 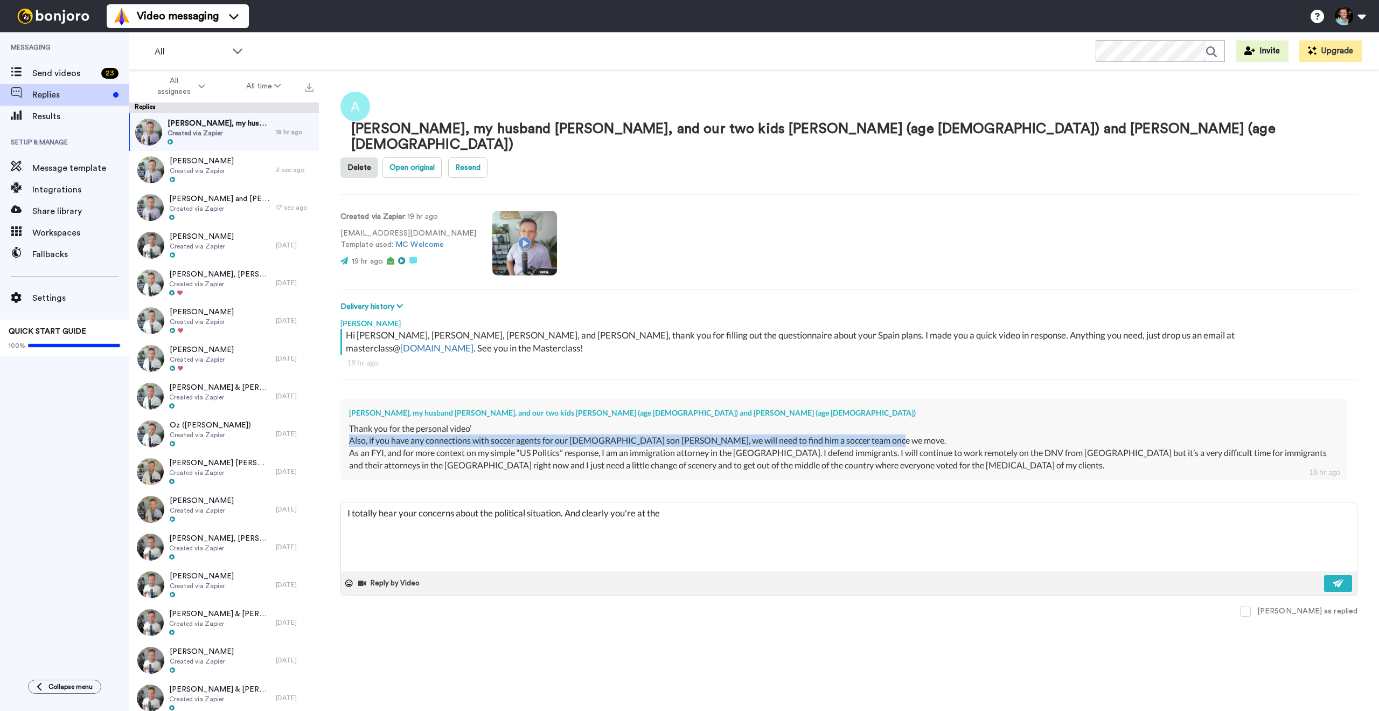 I want to click on div: 19 hr ago, so click(x=849, y=363).